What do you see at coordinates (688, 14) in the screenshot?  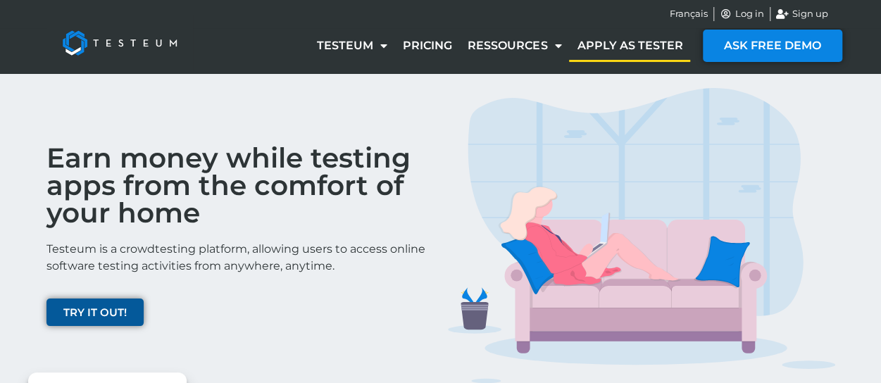 I see `span: Français` at bounding box center [688, 14].